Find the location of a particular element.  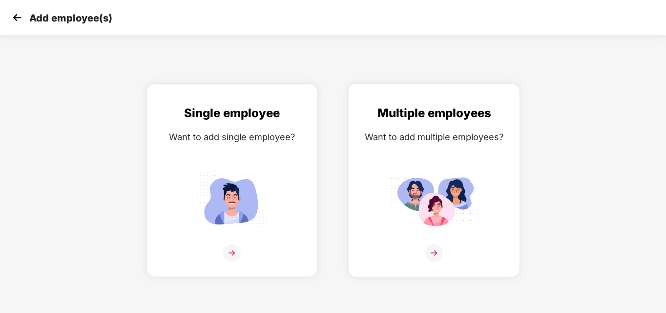

img: svg+xml;base64,PHN2ZyB4bWxucz0iaHR0cDovL3d3dy53My5vcmcvMjAwMC9zdmciIHdpZHRoPSIzMCIgaGVpZ2h0PSIzMC... is located at coordinates (17, 18).